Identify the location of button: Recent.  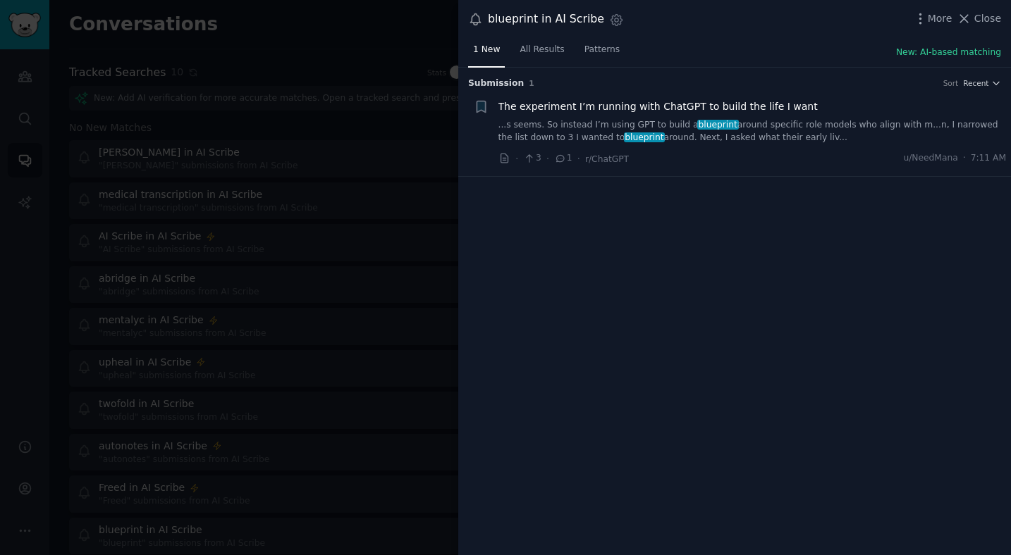
(982, 83).